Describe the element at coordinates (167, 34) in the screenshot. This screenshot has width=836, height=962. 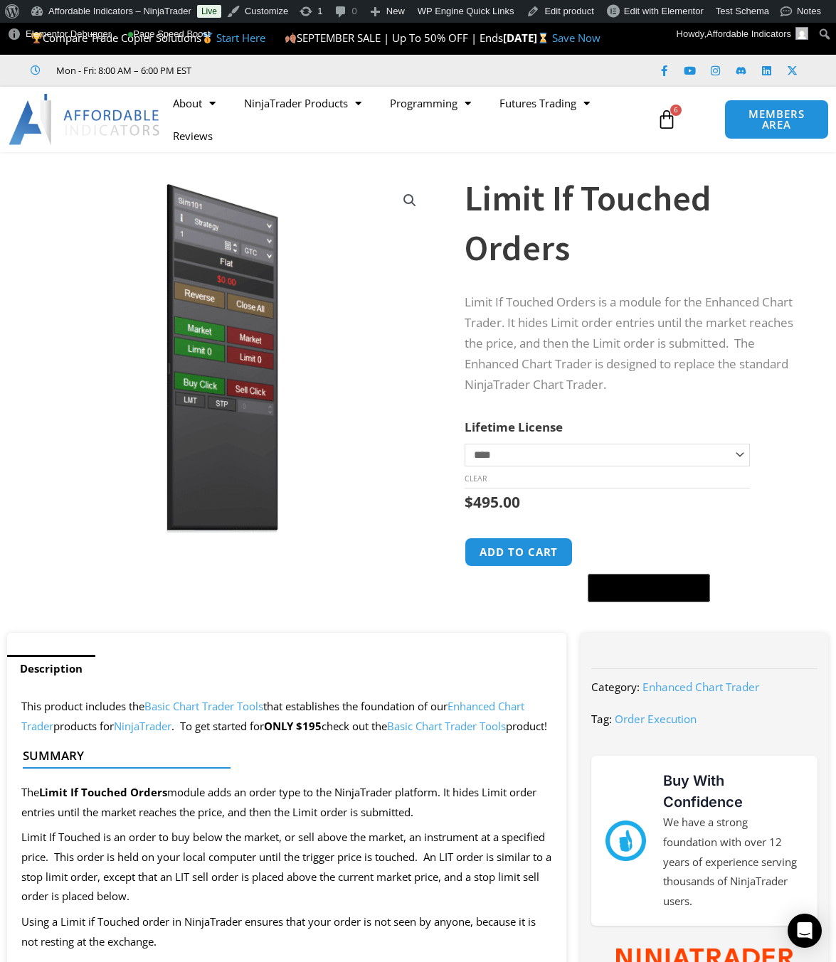
I see `a: Page Speed Boost` at that location.